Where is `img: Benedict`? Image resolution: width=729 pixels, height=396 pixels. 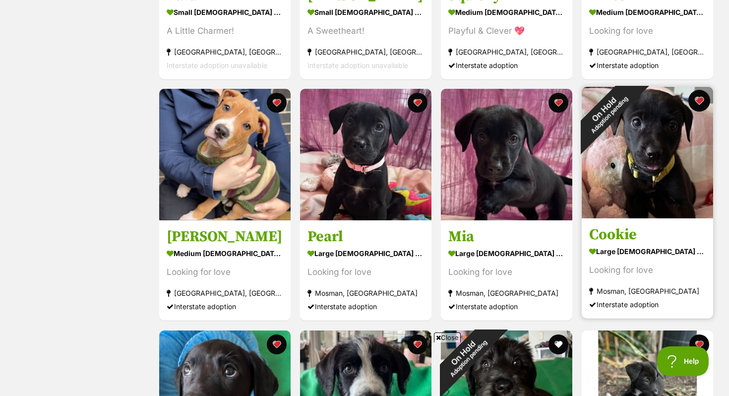 img: Benedict is located at coordinates (225, 154).